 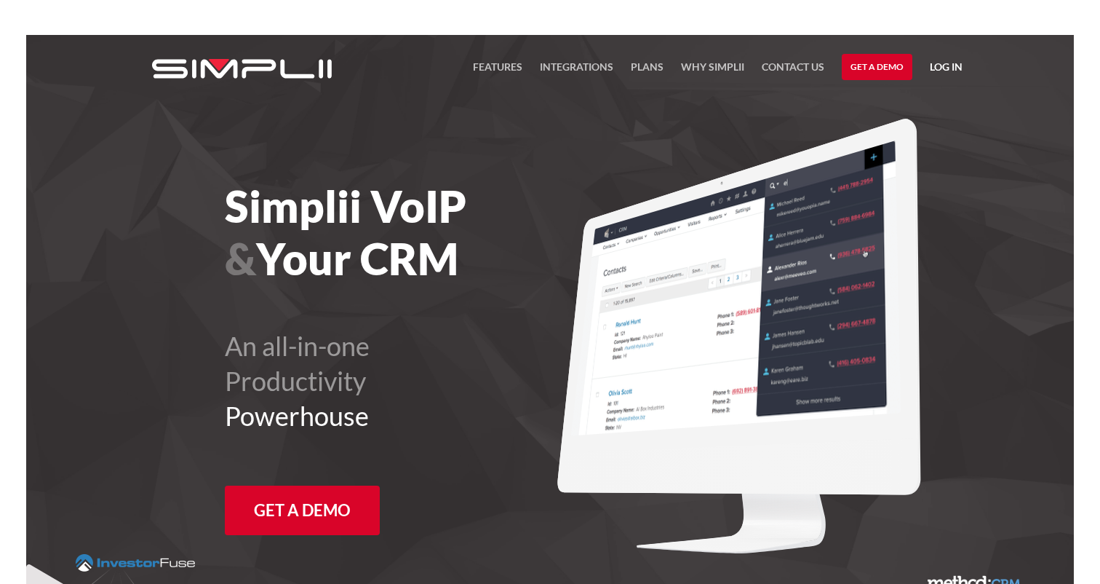 I want to click on span: Powerhouse, so click(x=297, y=416).